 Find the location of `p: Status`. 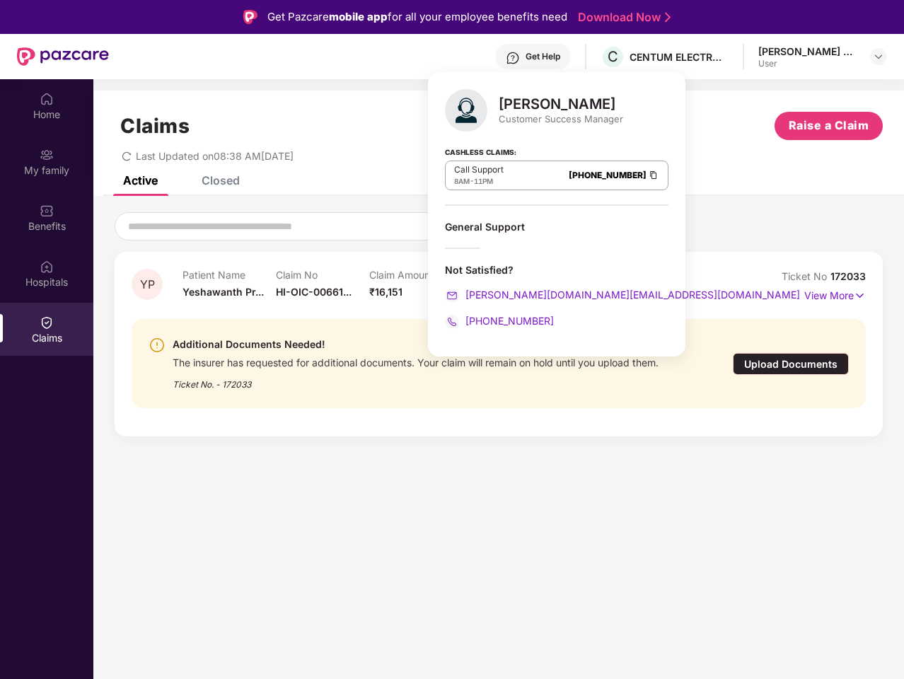

p: Status is located at coordinates (604, 275).